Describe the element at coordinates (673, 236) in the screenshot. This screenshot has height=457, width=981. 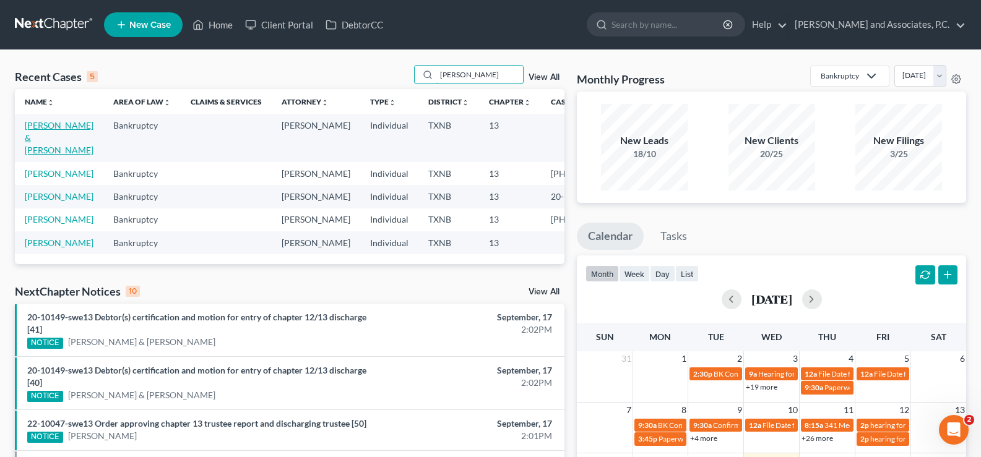
I see `a: Tasks` at that location.